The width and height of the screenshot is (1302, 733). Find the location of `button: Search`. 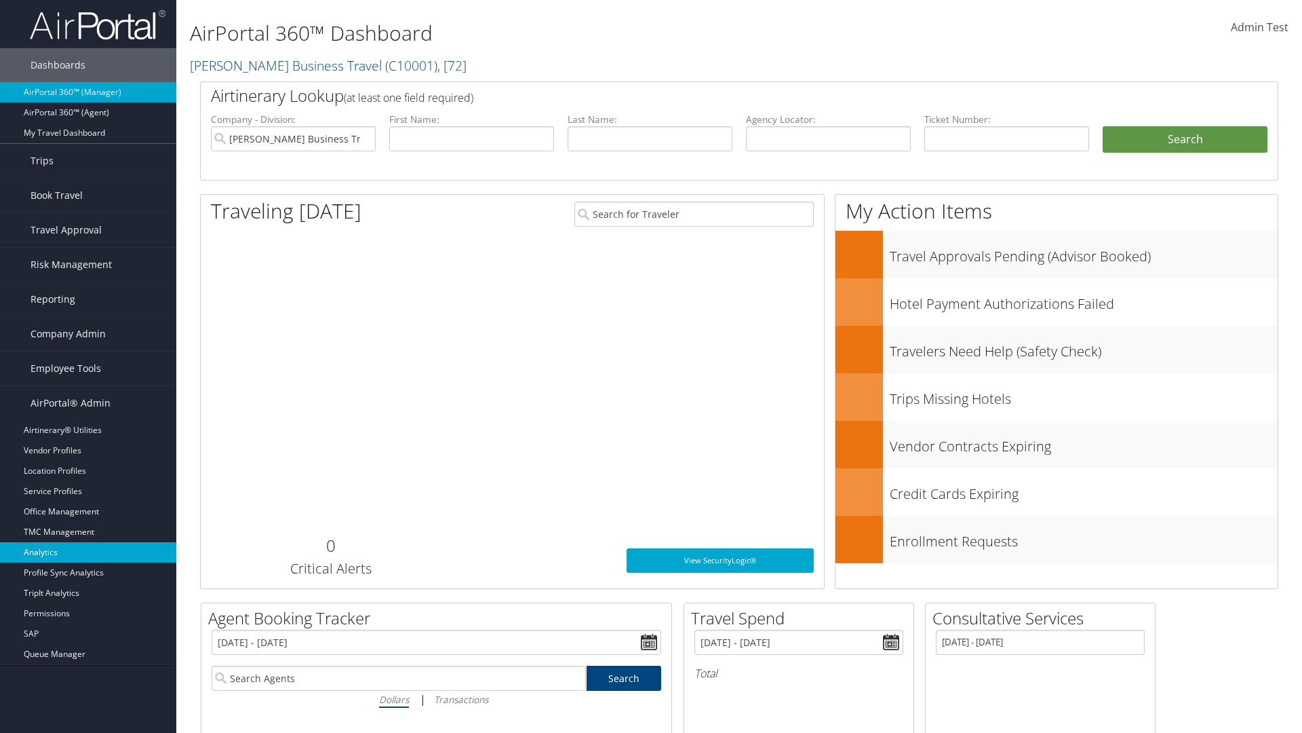

button: Search is located at coordinates (1185, 140).